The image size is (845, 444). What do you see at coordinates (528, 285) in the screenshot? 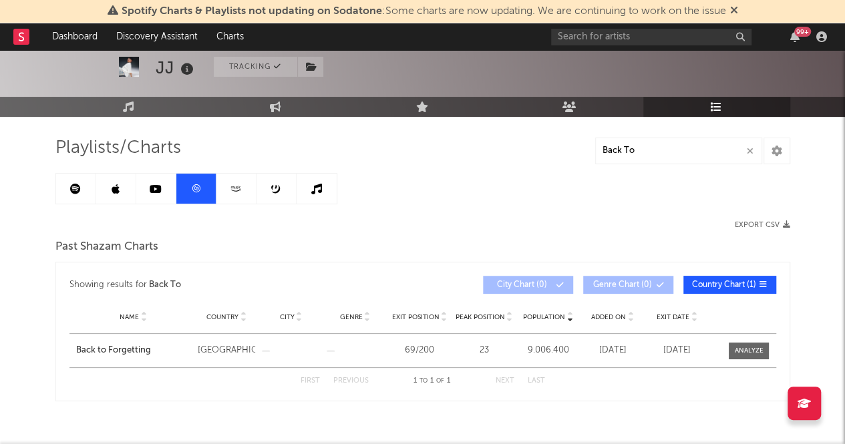
I see `button: City Chart(0)` at bounding box center [528, 285].